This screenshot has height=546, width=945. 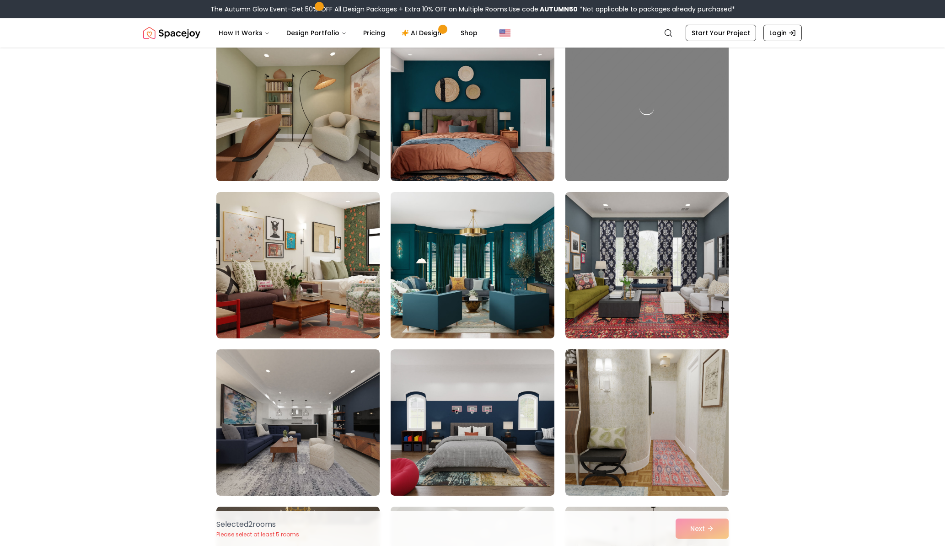 What do you see at coordinates (783, 33) in the screenshot?
I see `a: Login` at bounding box center [783, 33].